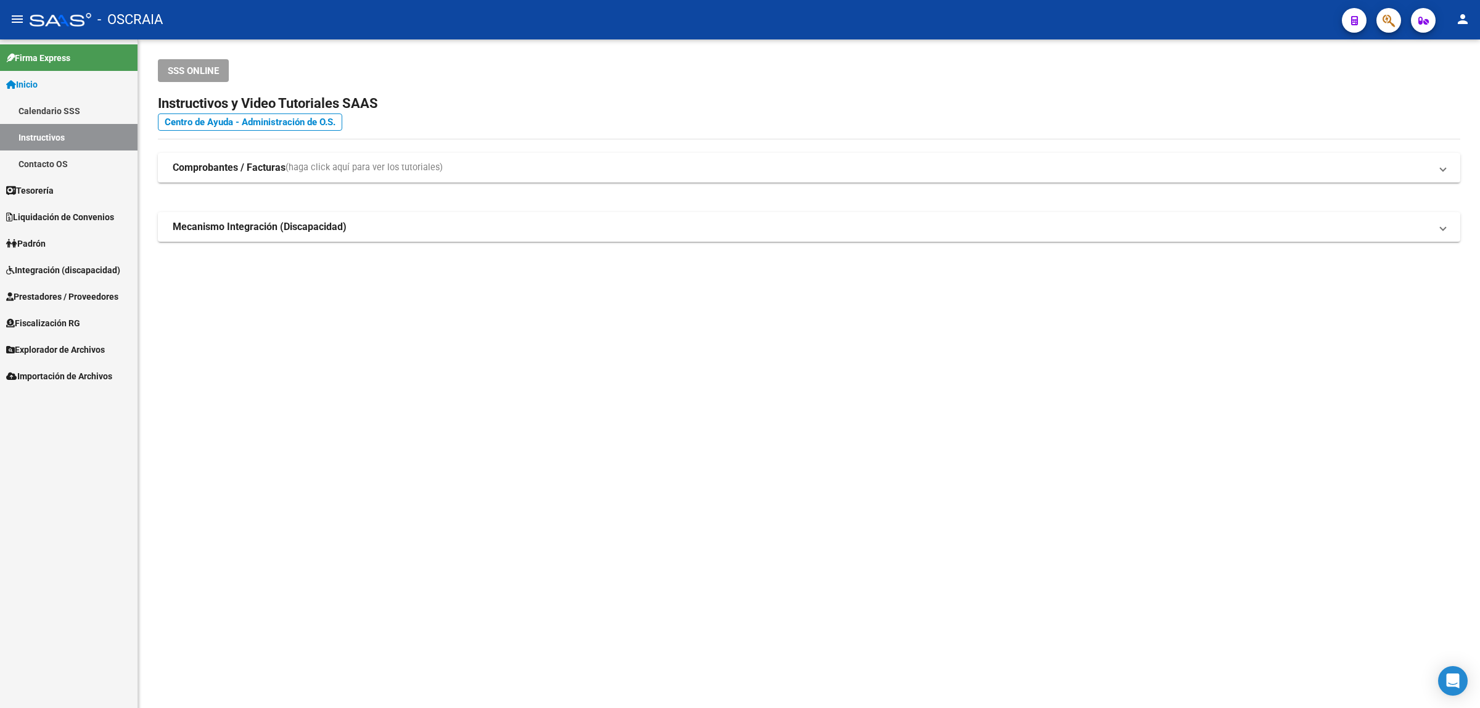 This screenshot has height=708, width=1480. Describe the element at coordinates (38, 58) in the screenshot. I see `span: Firma Express` at that location.